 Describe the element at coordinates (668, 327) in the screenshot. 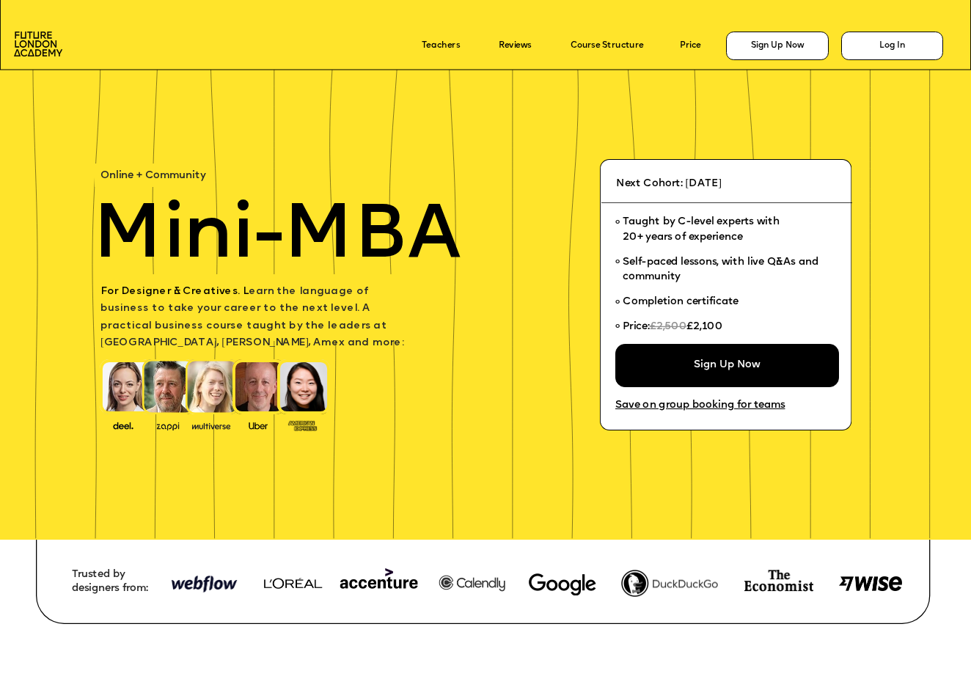

I see `span: £2,500` at that location.